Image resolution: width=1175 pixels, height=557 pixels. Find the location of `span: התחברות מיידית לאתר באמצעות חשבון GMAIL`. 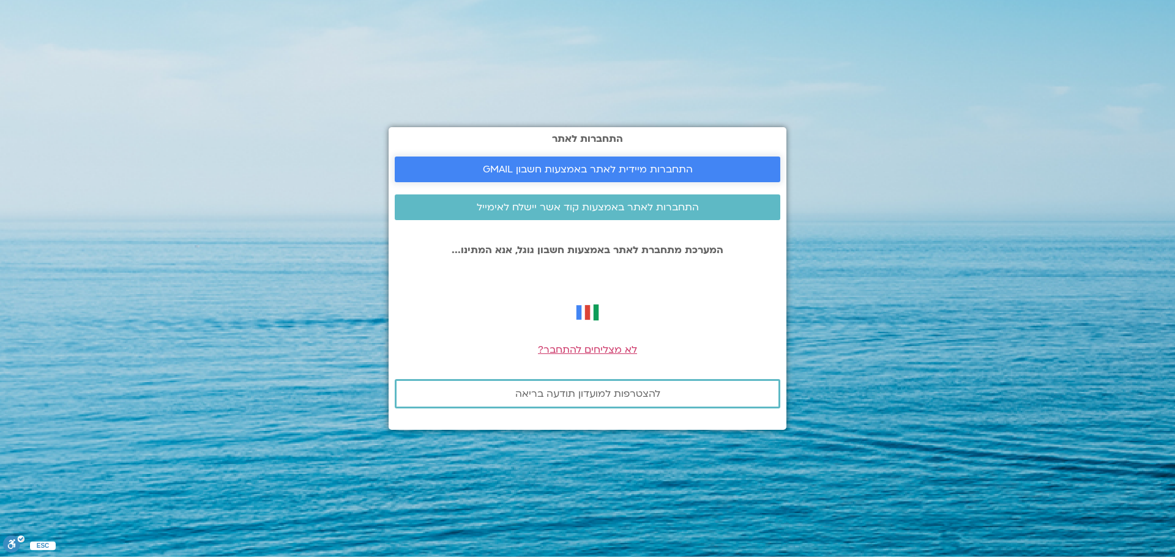

span: התחברות מיידית לאתר באמצעות חשבון GMAIL is located at coordinates (587, 169).